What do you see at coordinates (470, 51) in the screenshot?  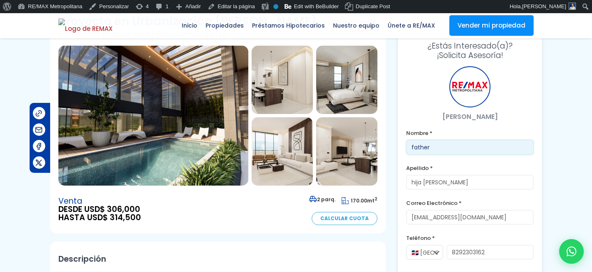 I see `h3: ¡Solicita Asesoría!` at bounding box center [470, 51].